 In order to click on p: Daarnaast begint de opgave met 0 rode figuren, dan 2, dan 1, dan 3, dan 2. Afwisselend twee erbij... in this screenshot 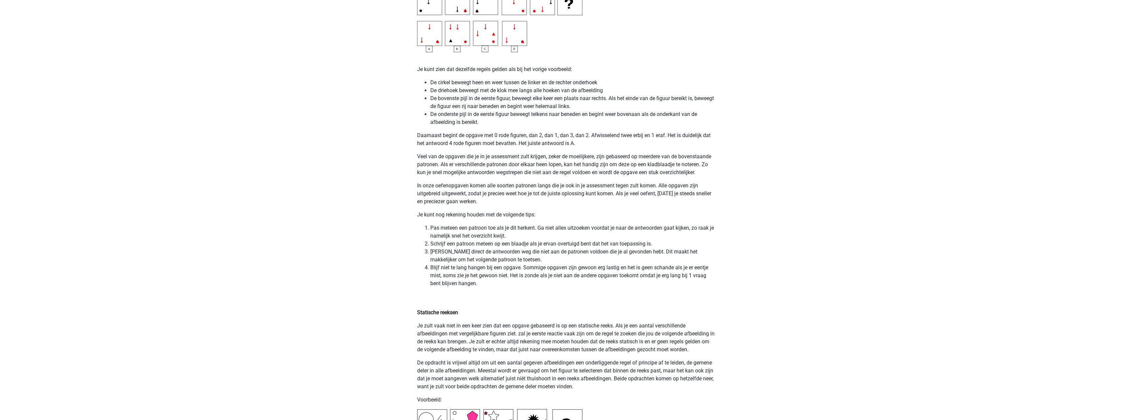, I will do `click(566, 139)`.